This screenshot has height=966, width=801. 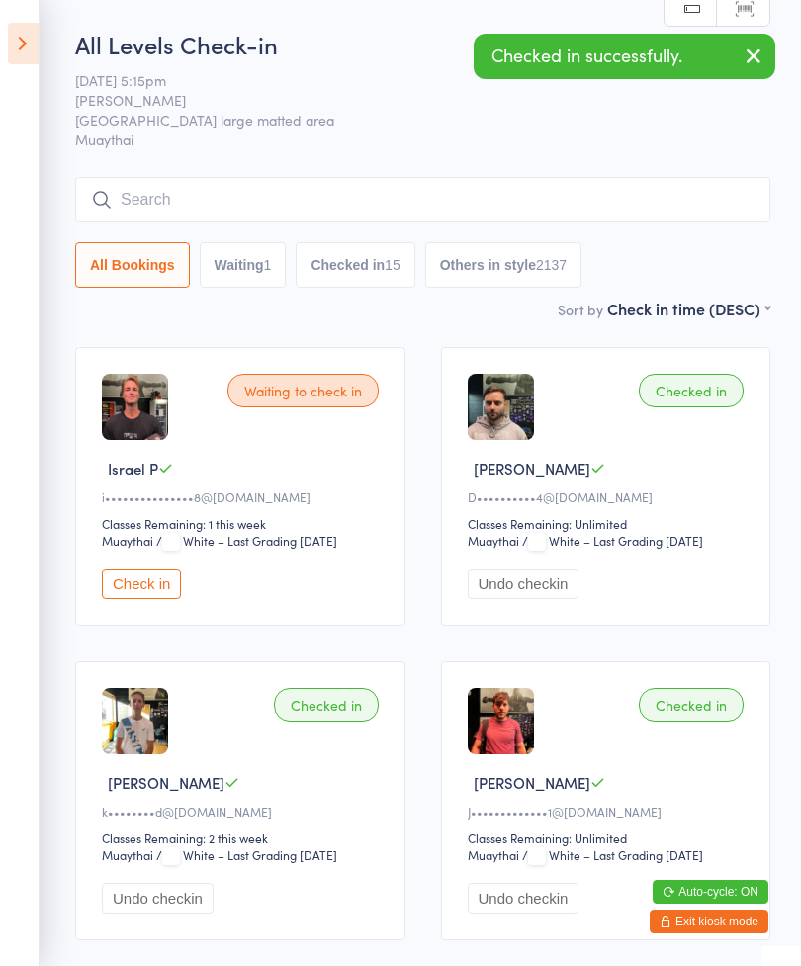 What do you see at coordinates (134, 721) in the screenshot?
I see `img: image1744267112.png` at bounding box center [134, 721].